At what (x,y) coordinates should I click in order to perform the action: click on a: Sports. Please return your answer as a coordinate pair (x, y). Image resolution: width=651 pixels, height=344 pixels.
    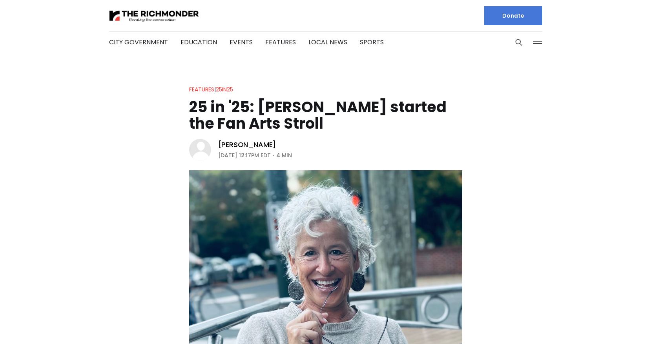
    Looking at the image, I should click on (371, 42).